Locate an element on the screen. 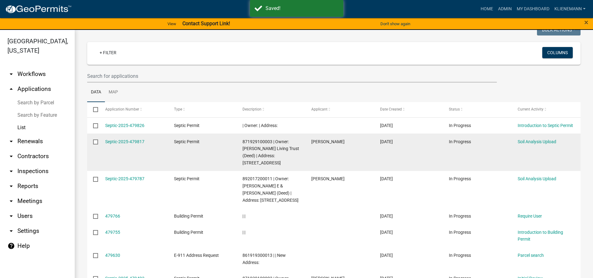  a: Home is located at coordinates (487, 9).